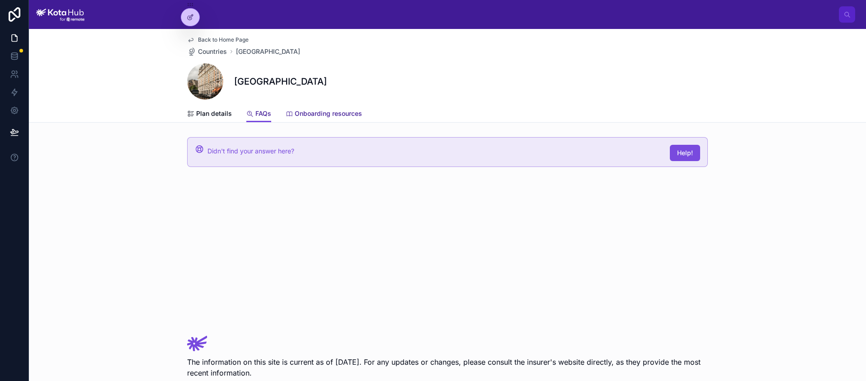  I want to click on img: 21910-Screenshot-2024-11-22-at-21.55.08.png, so click(448, 251).